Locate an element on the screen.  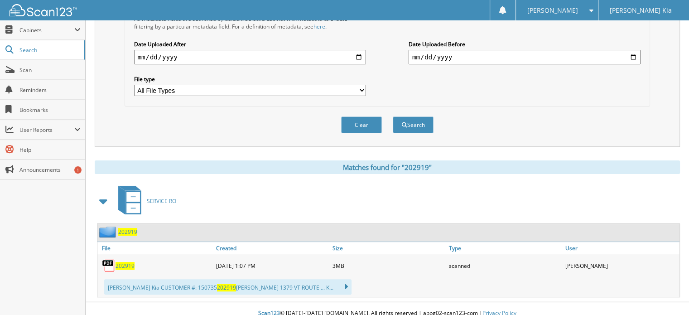
a: Type is located at coordinates (505, 248).